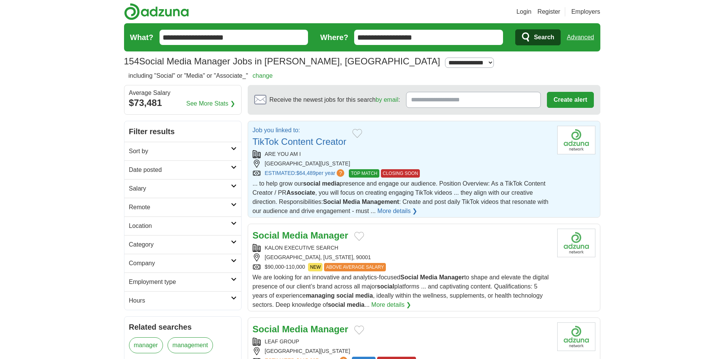 The image size is (724, 359). Describe the element at coordinates (142, 37) in the screenshot. I see `label: What?` at that location.